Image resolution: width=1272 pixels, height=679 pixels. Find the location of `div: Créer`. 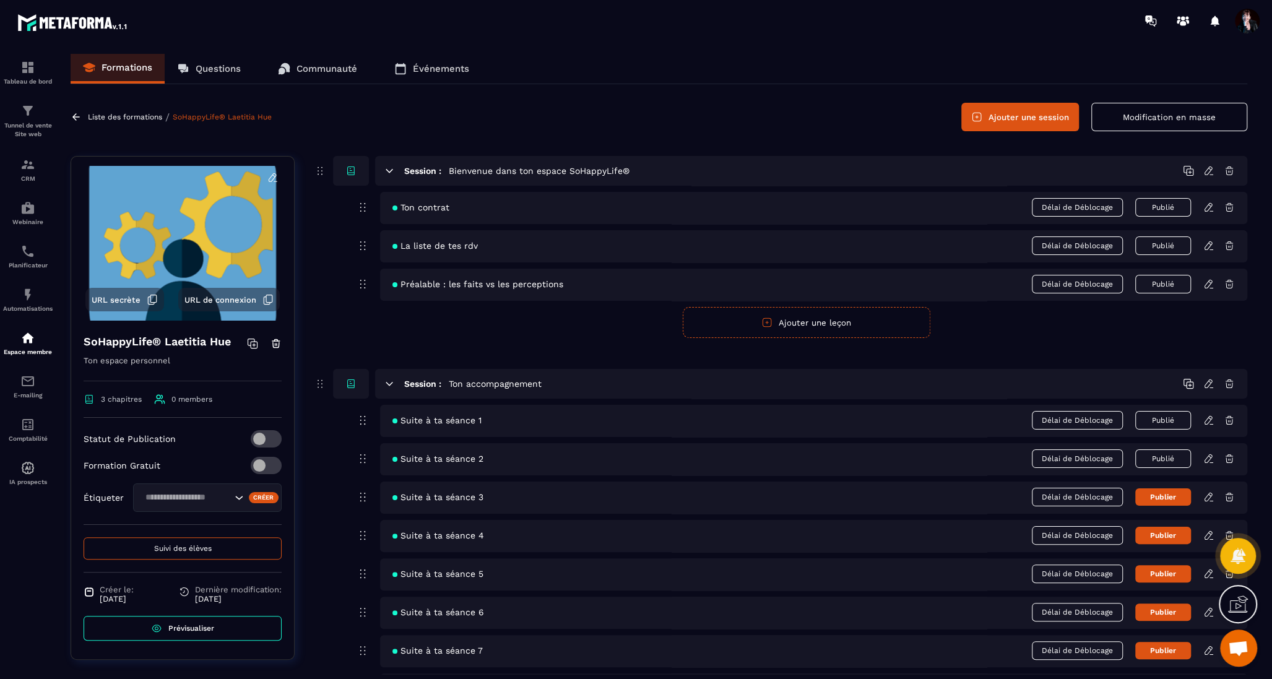

div: Créer is located at coordinates (264, 498).